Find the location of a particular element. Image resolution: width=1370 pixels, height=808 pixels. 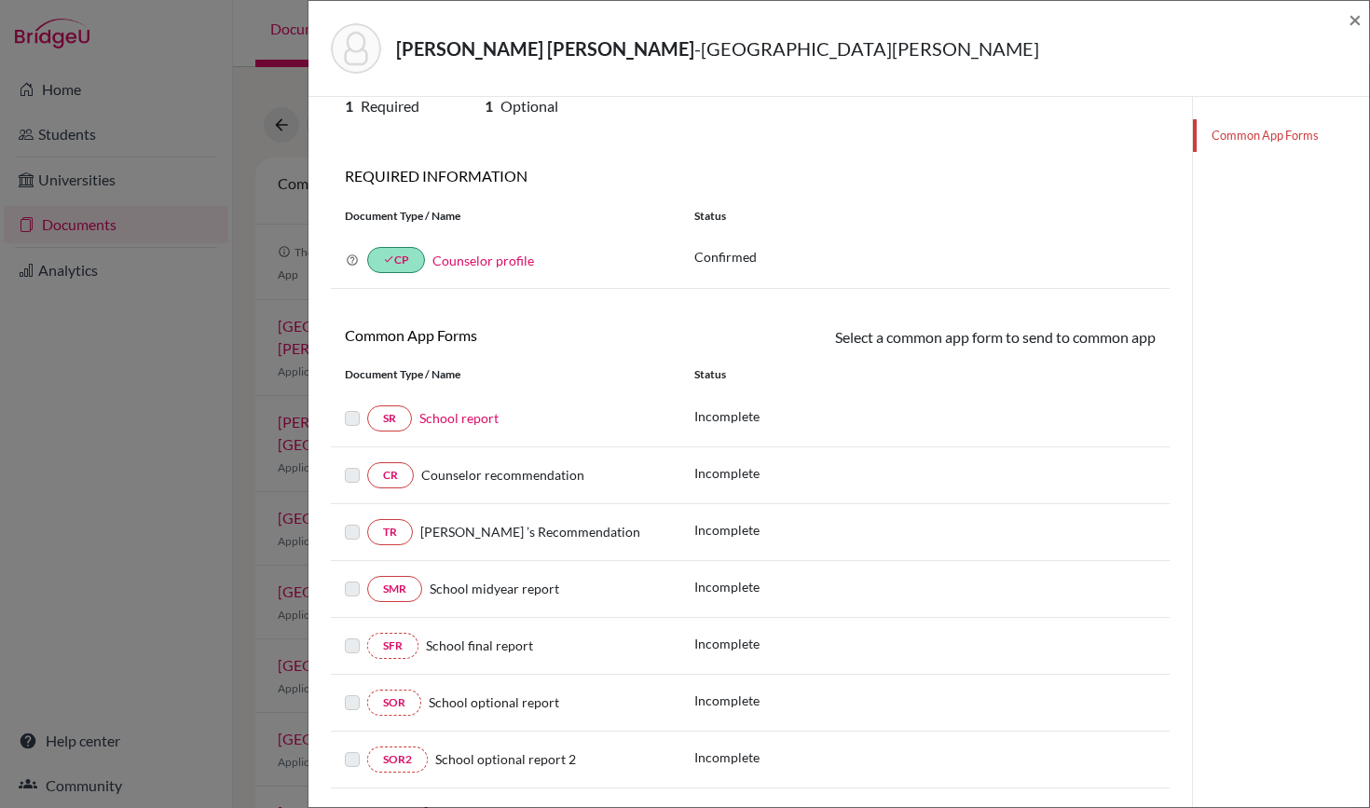

a: doneCP is located at coordinates (396, 260).